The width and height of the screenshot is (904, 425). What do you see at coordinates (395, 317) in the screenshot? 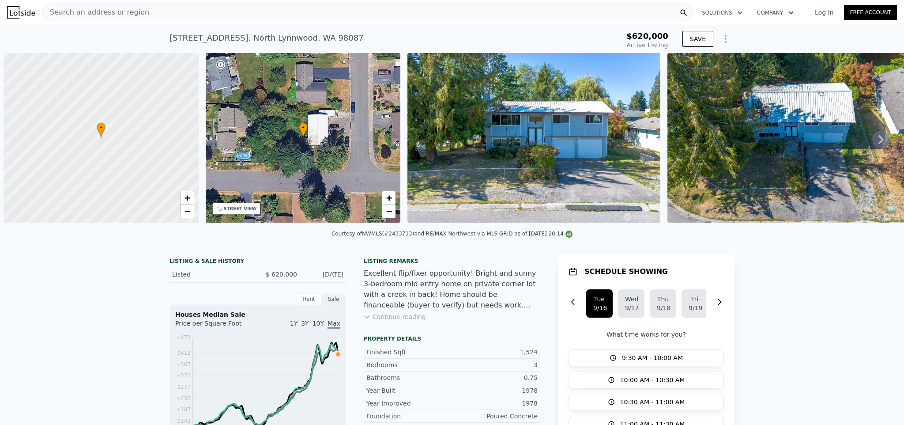
I see `button: Continue reading` at bounding box center [395, 317].